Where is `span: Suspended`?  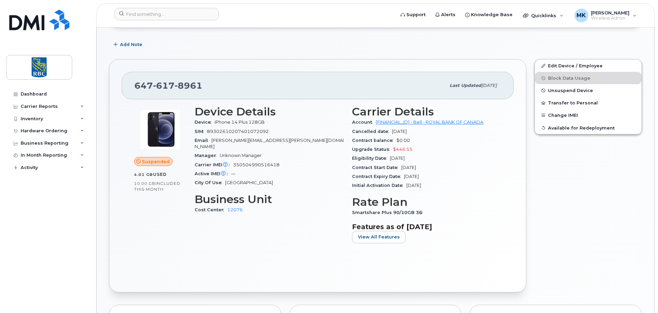
span: Suspended is located at coordinates (156, 162).